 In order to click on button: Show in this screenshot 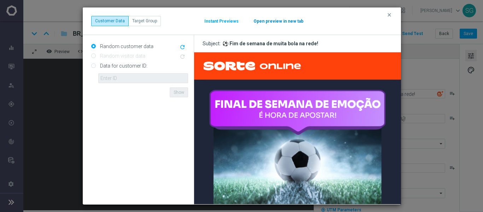, I will do `click(179, 92)`.